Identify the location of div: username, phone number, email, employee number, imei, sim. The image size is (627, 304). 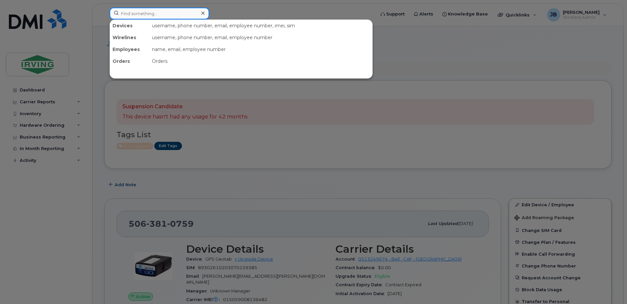
(261, 26).